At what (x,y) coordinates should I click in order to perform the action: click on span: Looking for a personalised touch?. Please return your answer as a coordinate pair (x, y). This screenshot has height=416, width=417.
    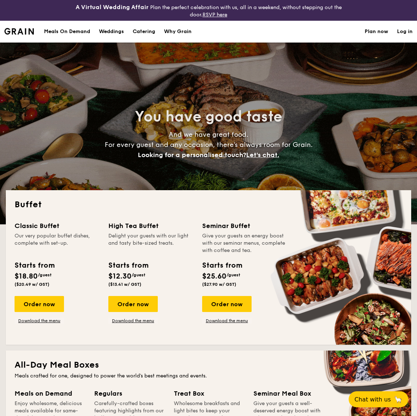
    Looking at the image, I should click on (192, 155).